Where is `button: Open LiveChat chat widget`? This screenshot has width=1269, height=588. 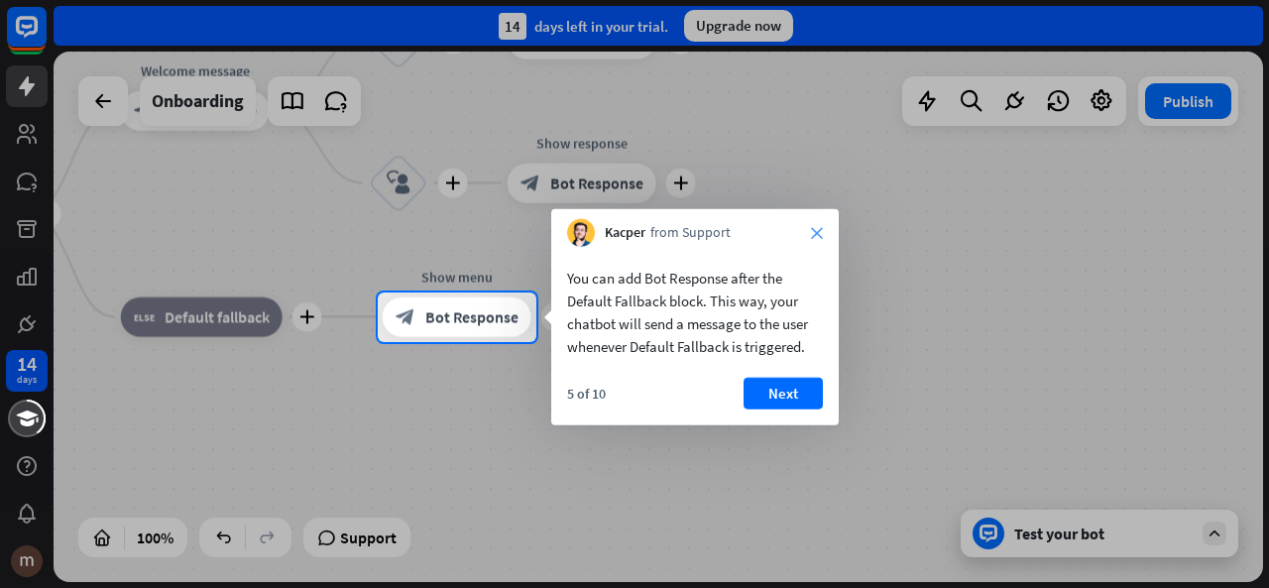
button: Open LiveChat chat widget is located at coordinates (46, 38).